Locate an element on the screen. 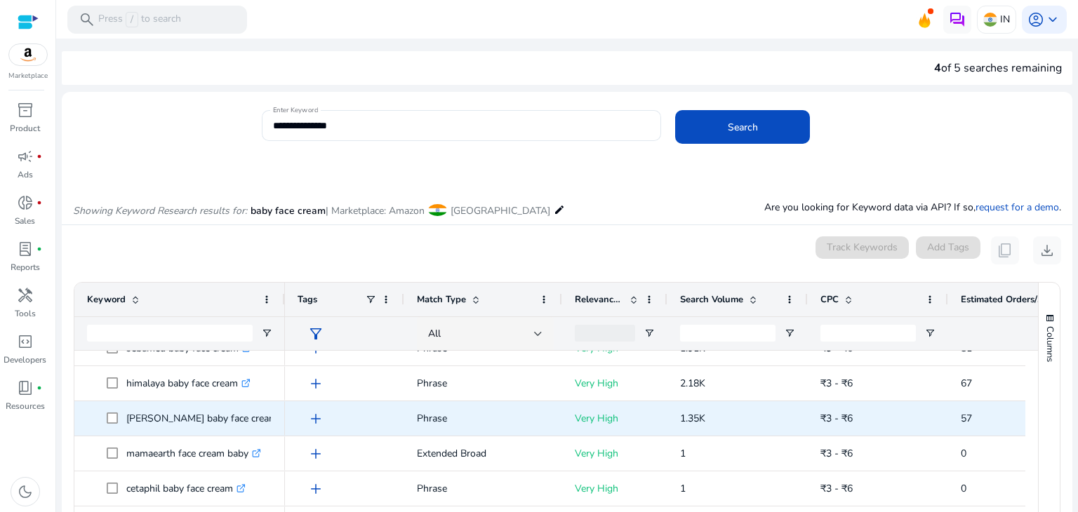 The width and height of the screenshot is (1078, 512). button: Search is located at coordinates (742, 127).